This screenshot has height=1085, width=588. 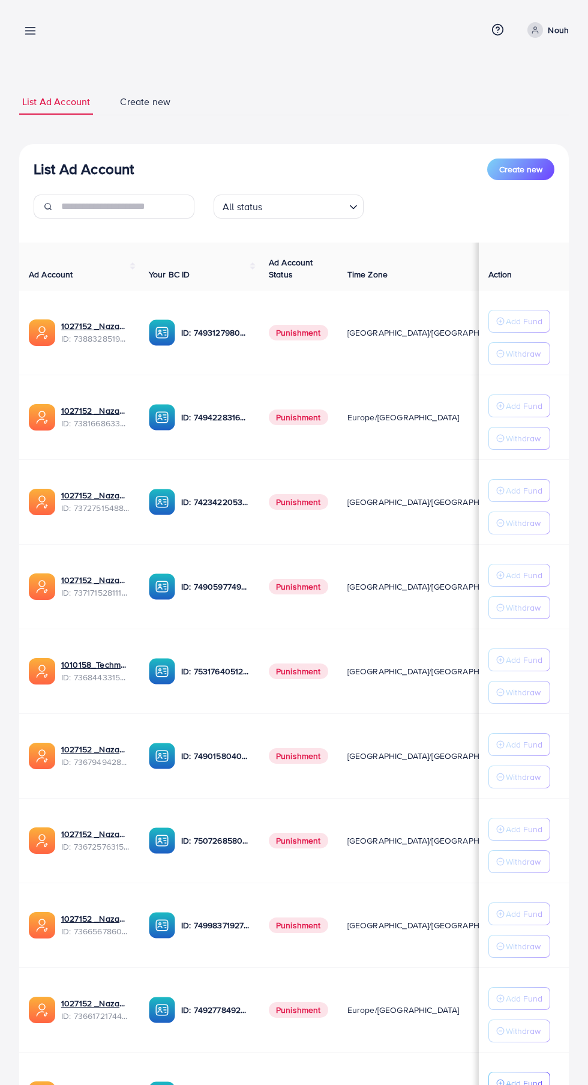 What do you see at coordinates (95, 593) in the screenshot?
I see `span: ID: 7371715281112170513` at bounding box center [95, 593].